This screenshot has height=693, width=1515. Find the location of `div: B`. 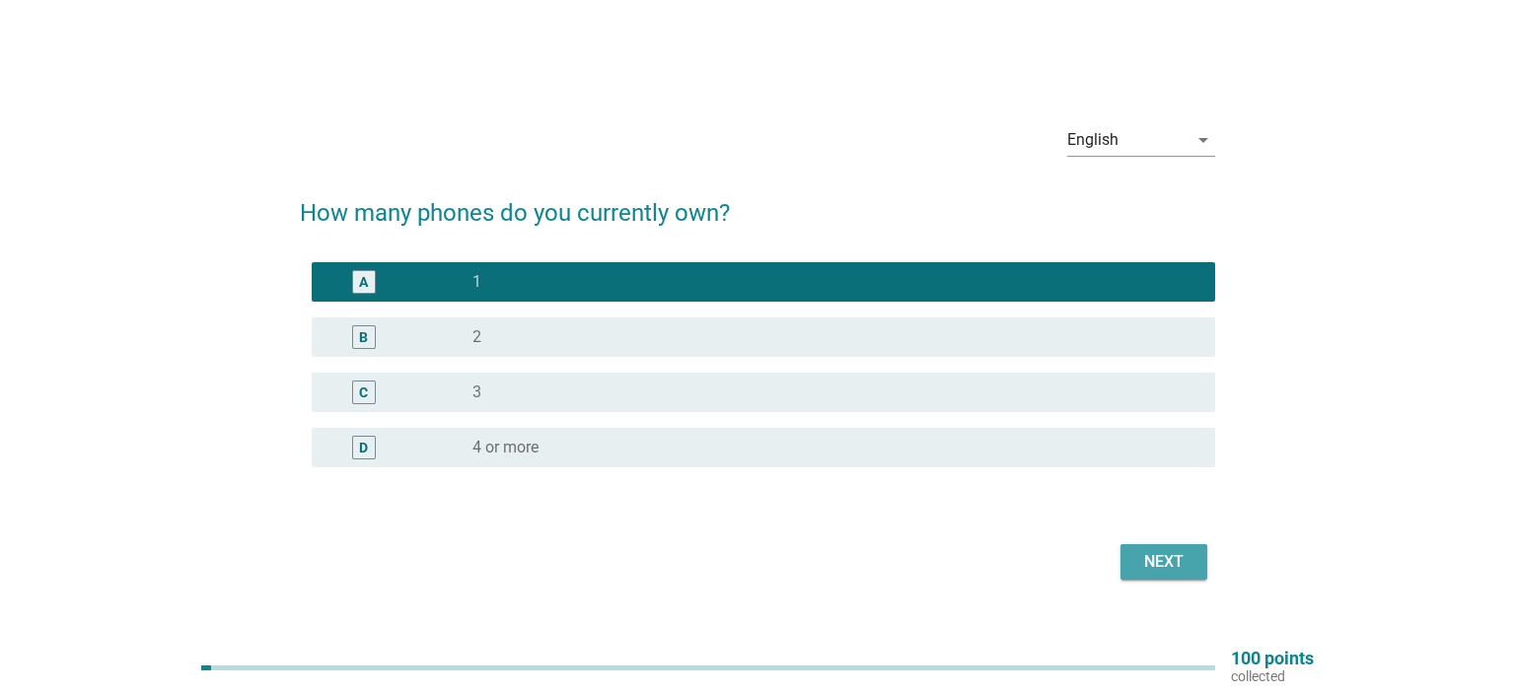

div: B is located at coordinates (363, 336).